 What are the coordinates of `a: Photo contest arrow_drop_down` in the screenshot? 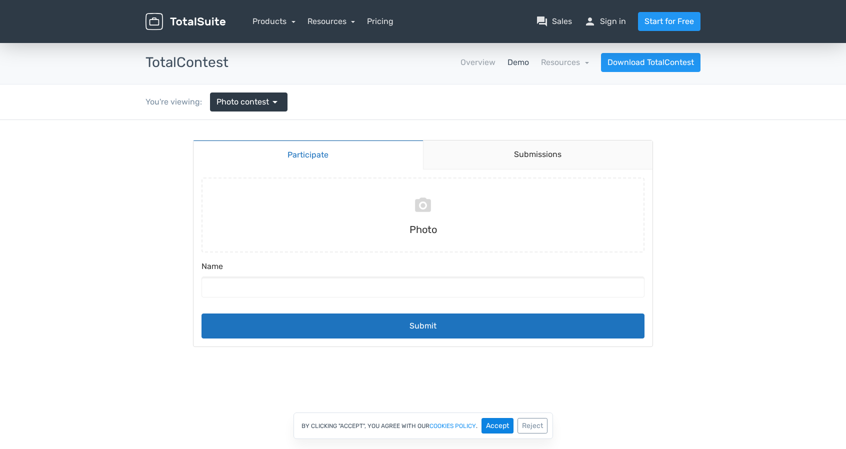 It's located at (248, 102).